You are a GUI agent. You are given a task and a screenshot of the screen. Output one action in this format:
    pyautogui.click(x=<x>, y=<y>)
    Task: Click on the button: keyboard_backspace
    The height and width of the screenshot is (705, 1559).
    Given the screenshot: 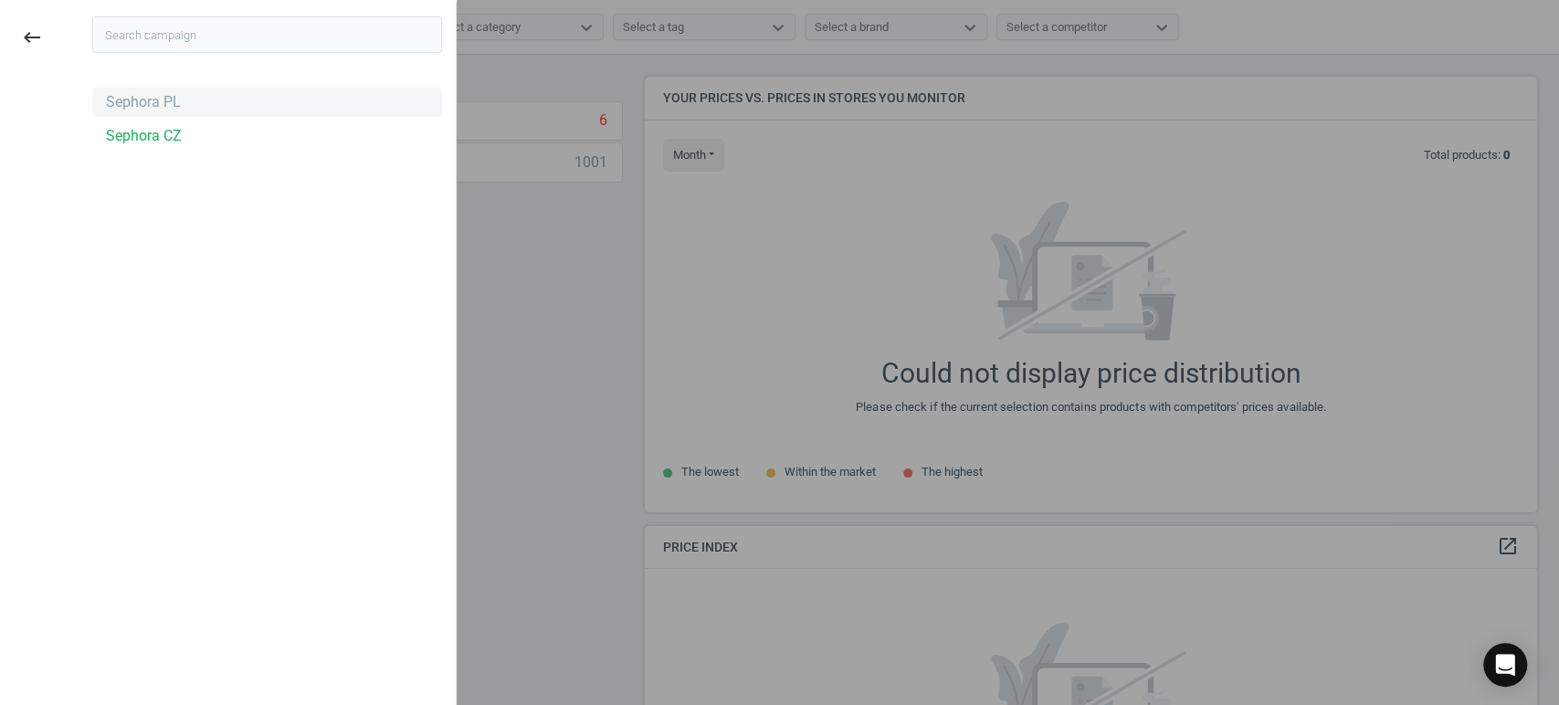 What is the action you would take?
    pyautogui.click(x=32, y=37)
    